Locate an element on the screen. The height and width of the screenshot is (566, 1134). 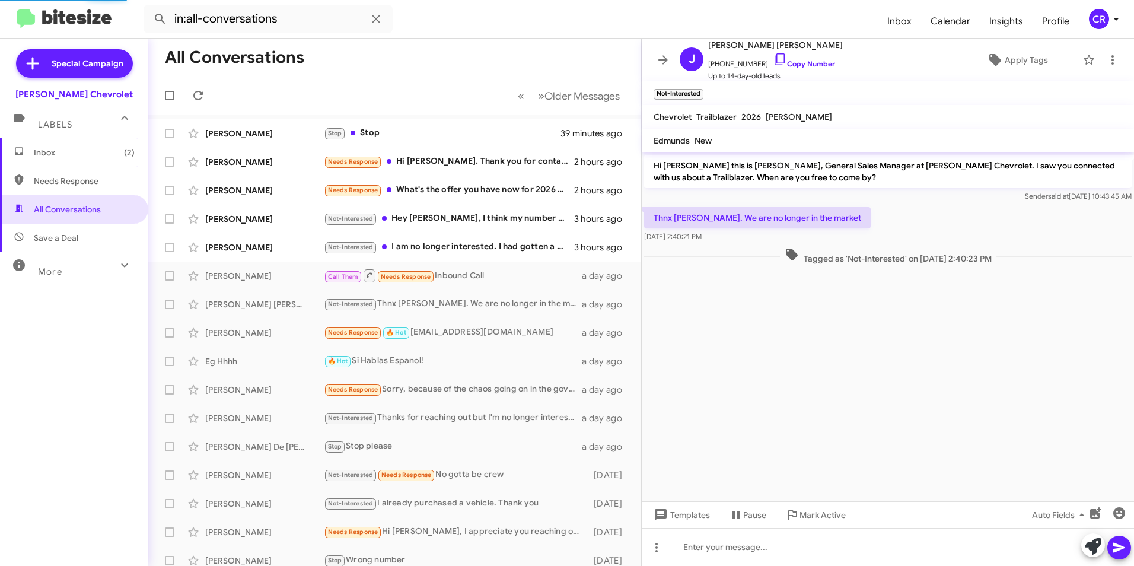
div: Stop please is located at coordinates (452, 446).